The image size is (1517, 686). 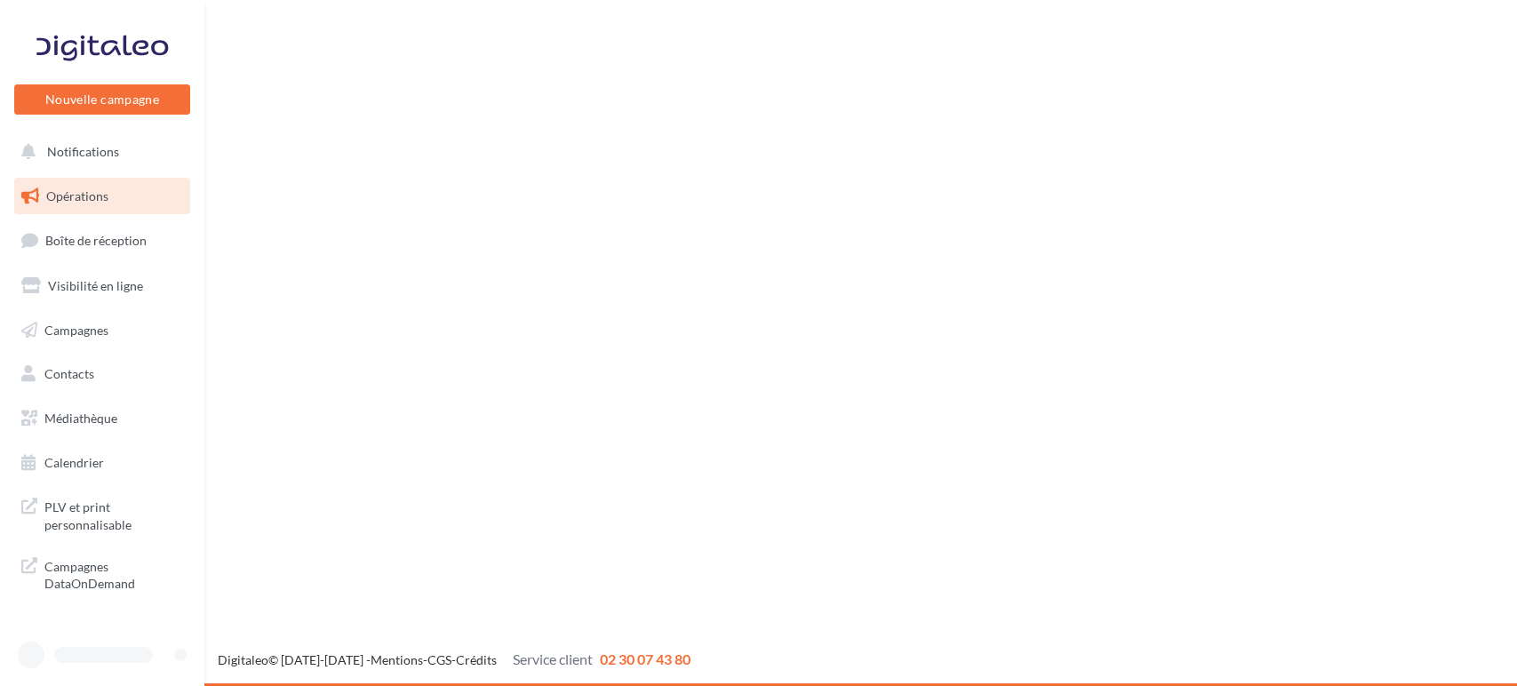 I want to click on a: Digitaleo, so click(x=243, y=660).